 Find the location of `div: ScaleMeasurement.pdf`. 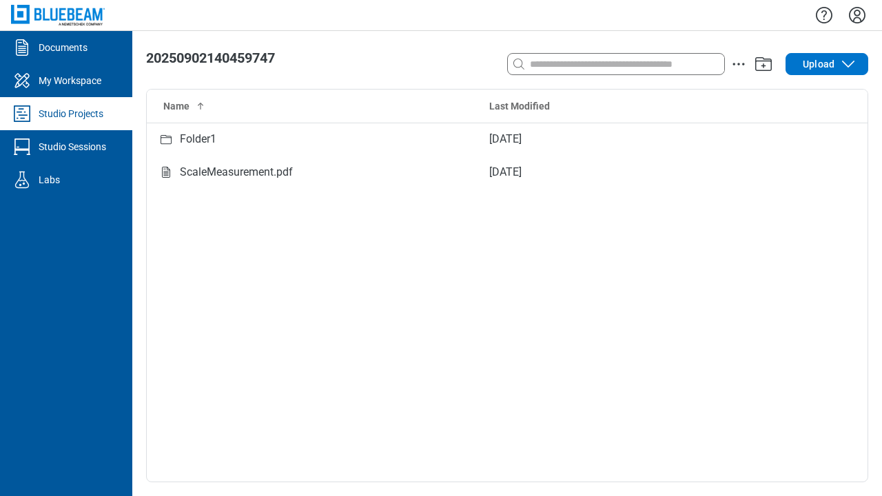

div: ScaleMeasurement.pdf is located at coordinates (236, 172).